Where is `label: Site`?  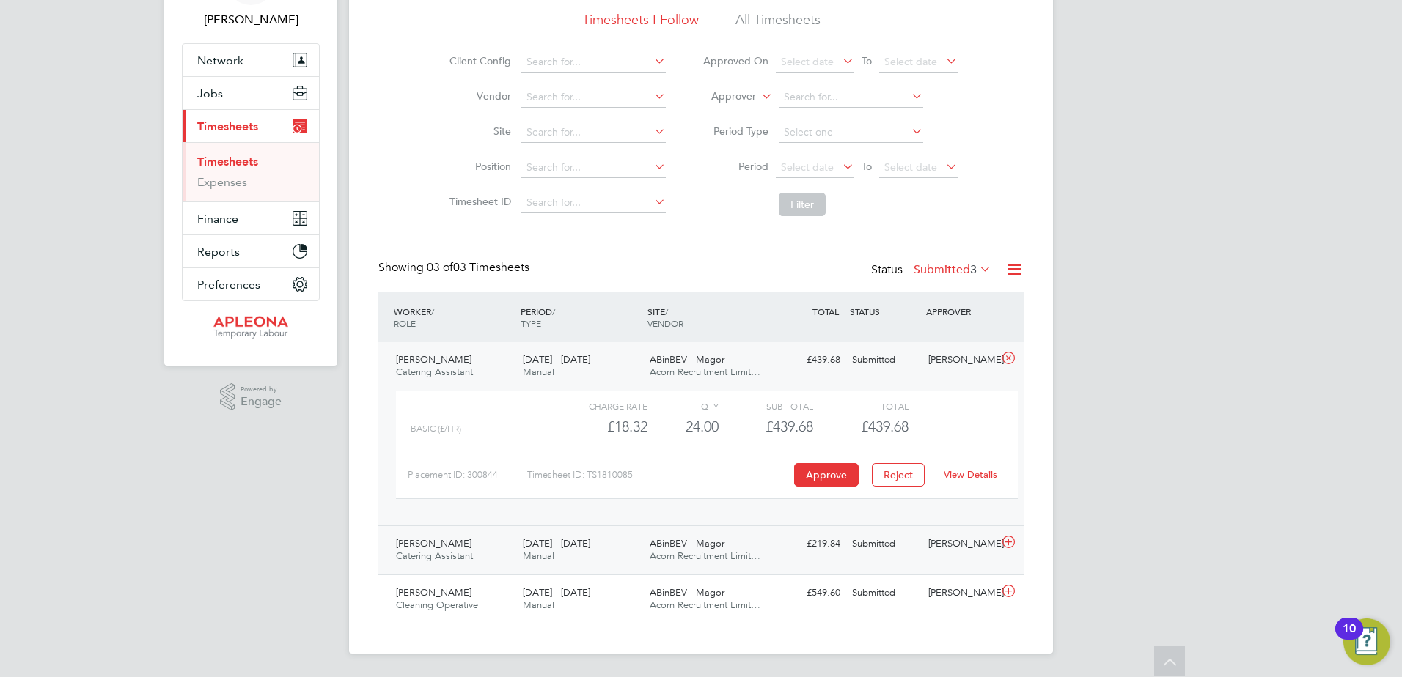
label: Site is located at coordinates (478, 131).